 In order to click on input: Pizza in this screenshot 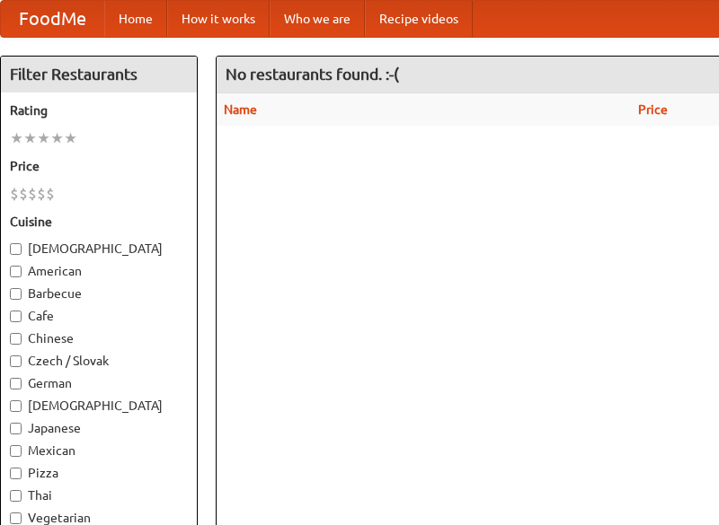, I will do `click(15, 473)`.